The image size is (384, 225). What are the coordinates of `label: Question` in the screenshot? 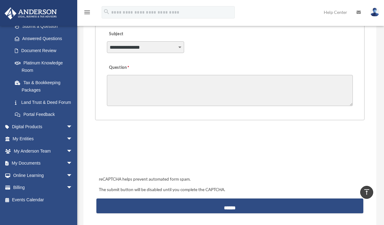 It's located at (131, 68).